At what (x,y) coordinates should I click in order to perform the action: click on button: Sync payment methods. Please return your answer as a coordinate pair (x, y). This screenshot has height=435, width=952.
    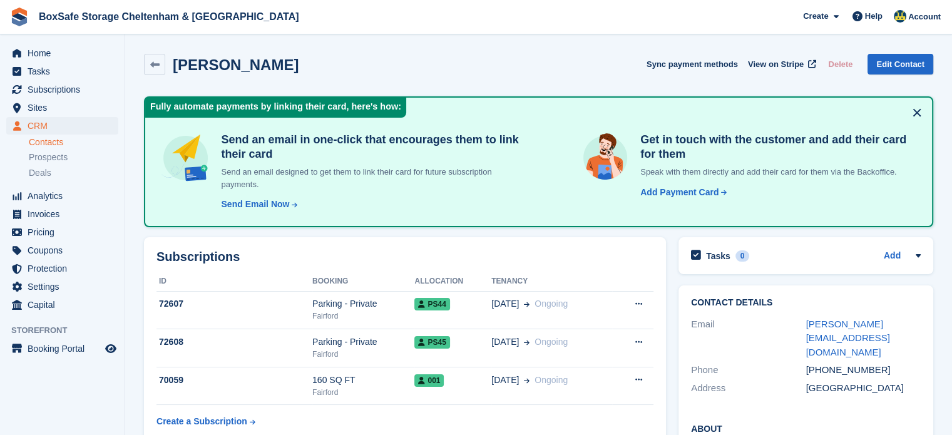
    Looking at the image, I should click on (692, 64).